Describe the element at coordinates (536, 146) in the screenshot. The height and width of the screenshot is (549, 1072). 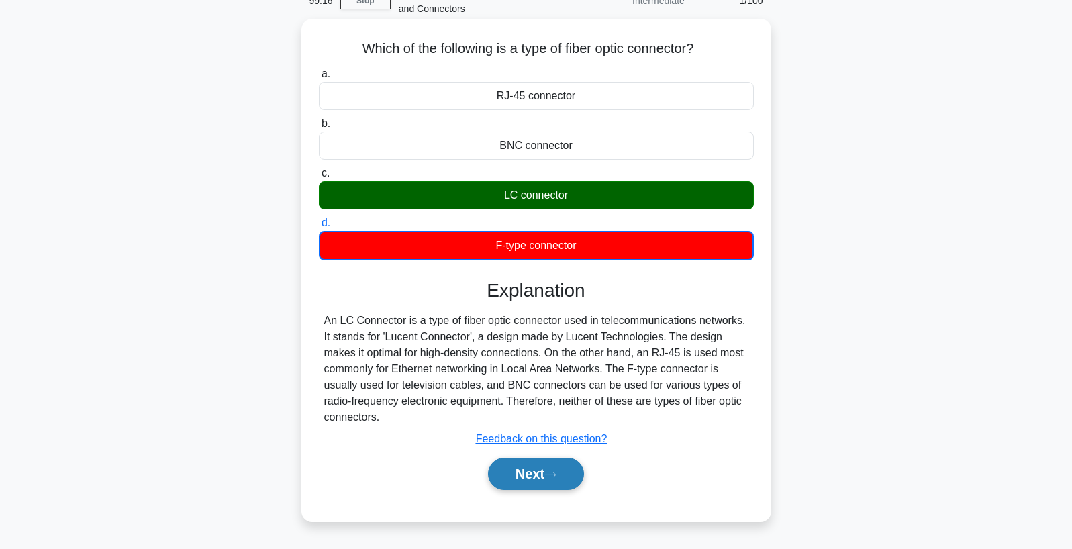
I see `div: BNC connector` at that location.